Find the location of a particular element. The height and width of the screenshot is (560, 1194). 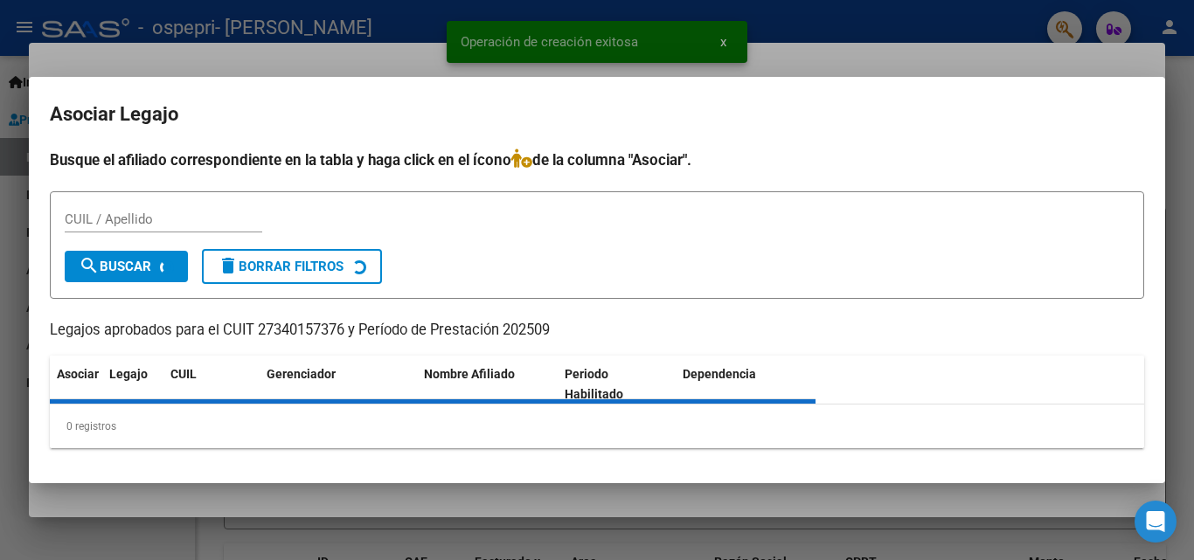

datatable-header-cell: Nombre Afiliado is located at coordinates (487, 385).